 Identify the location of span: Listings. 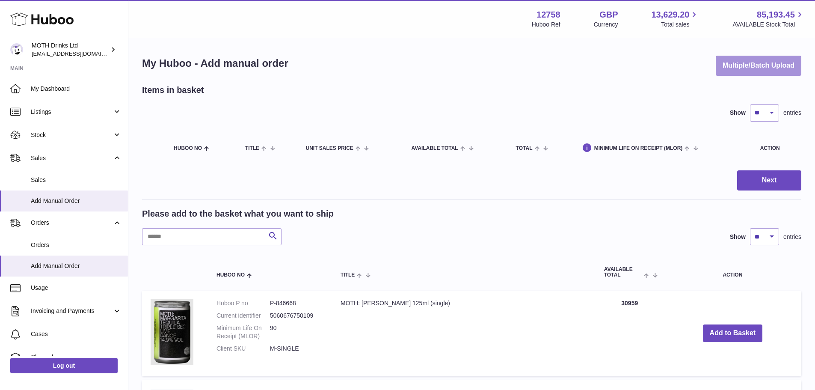
(71, 112).